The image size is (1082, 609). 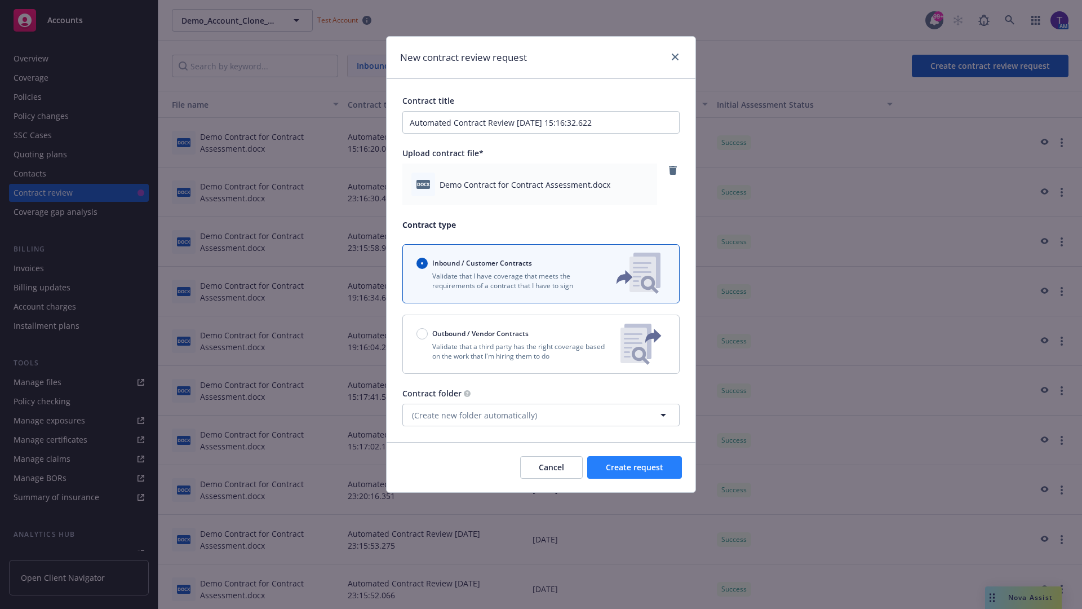 What do you see at coordinates (541, 273) in the screenshot?
I see `button: Inbound / Customer ContractsValidate that I have coverage that meets the requirements of a contra...` at bounding box center [541, 273].